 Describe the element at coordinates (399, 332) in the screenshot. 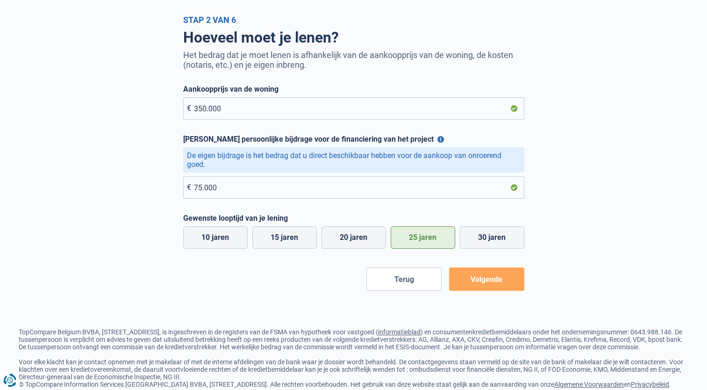

I see `a: informatieblad` at that location.